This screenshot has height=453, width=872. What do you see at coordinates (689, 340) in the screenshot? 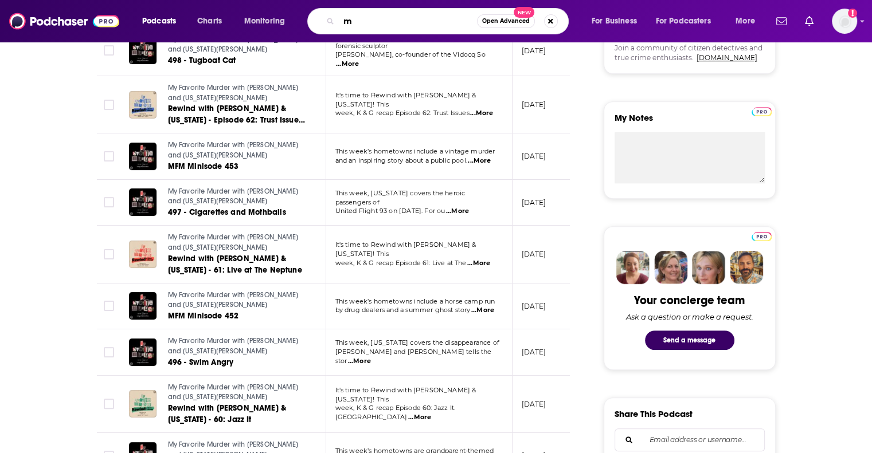
I see `button: Send a message` at bounding box center [689, 340].